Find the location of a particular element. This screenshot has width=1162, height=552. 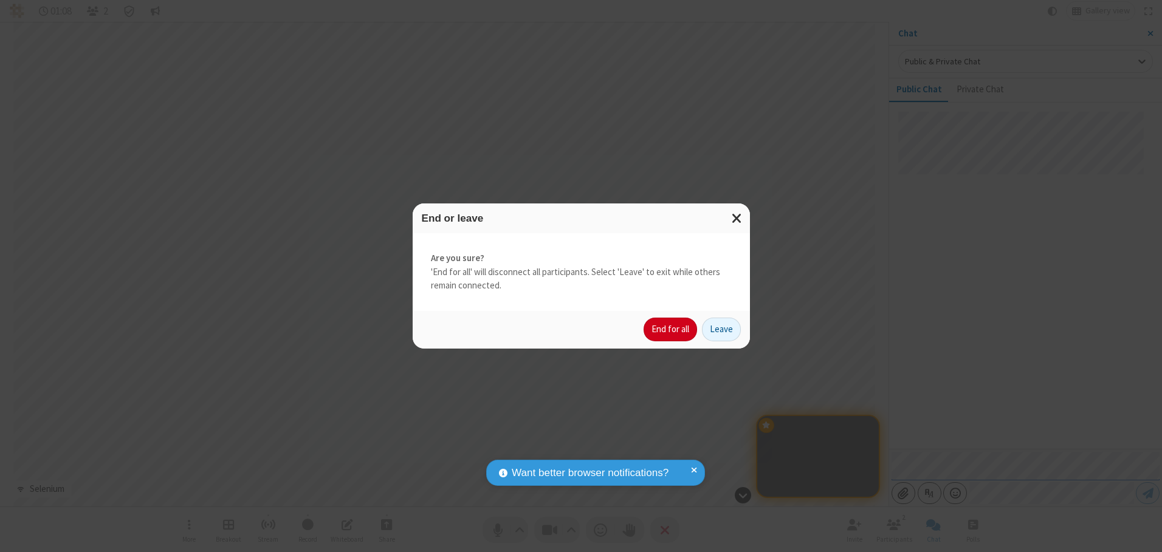

h3: End or leave is located at coordinates (581, 218).